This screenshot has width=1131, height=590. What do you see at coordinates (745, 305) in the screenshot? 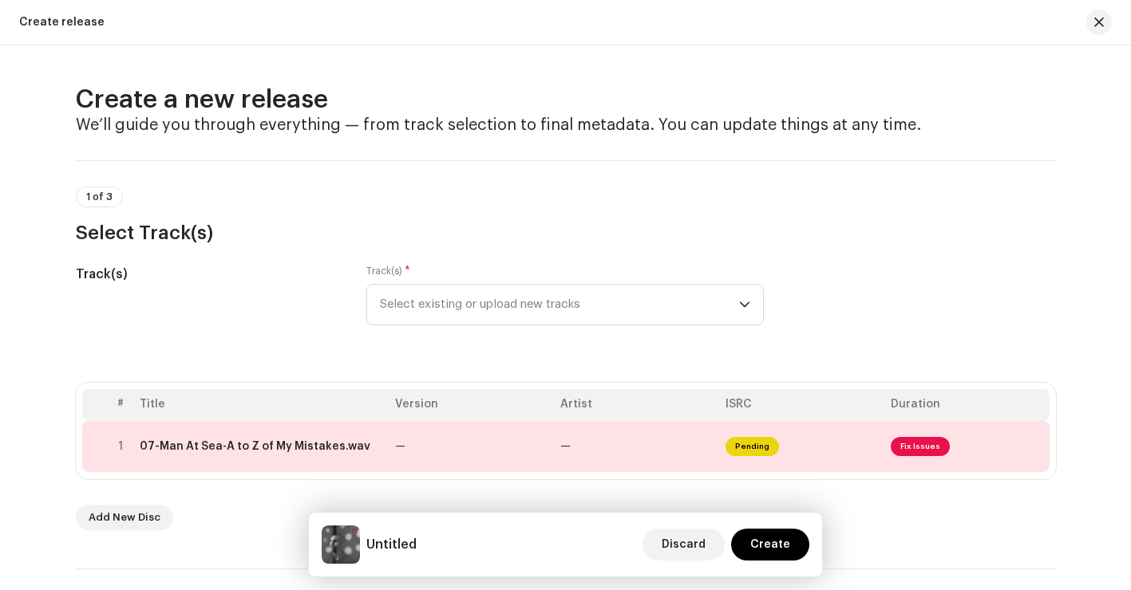
I see `div: dropdown trigger` at bounding box center [745, 305].